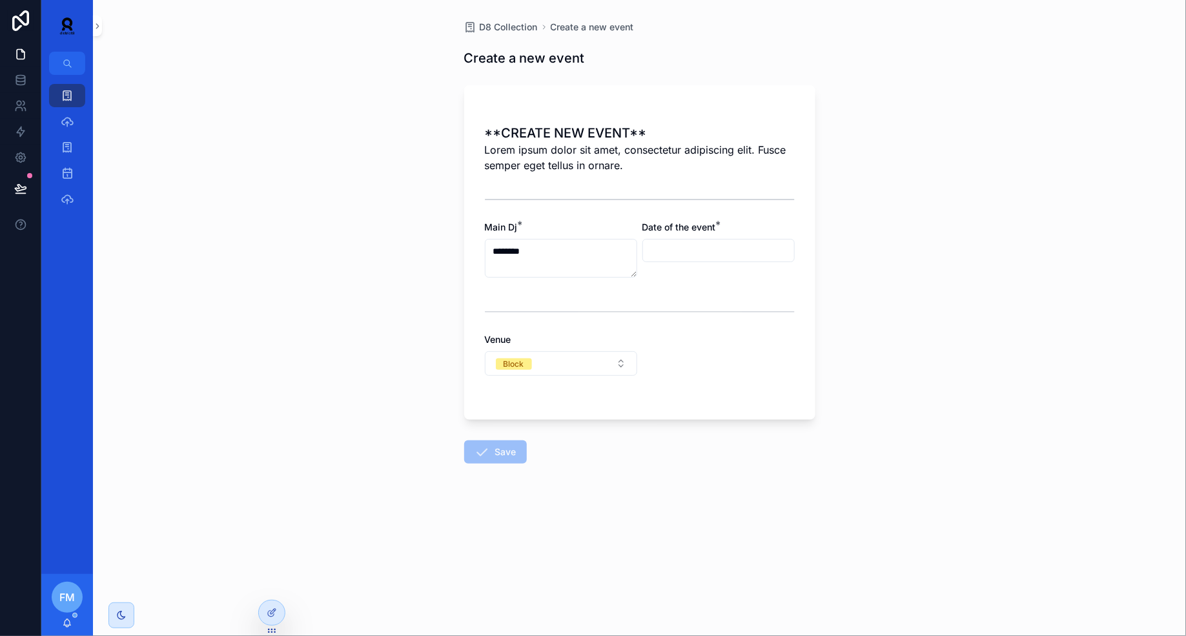 The image size is (1186, 636). I want to click on img: App logo, so click(67, 26).